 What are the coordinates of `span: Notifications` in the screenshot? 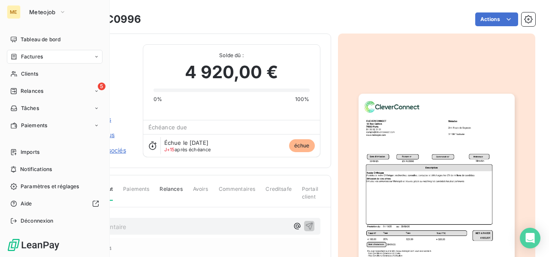 It's located at (36, 169).